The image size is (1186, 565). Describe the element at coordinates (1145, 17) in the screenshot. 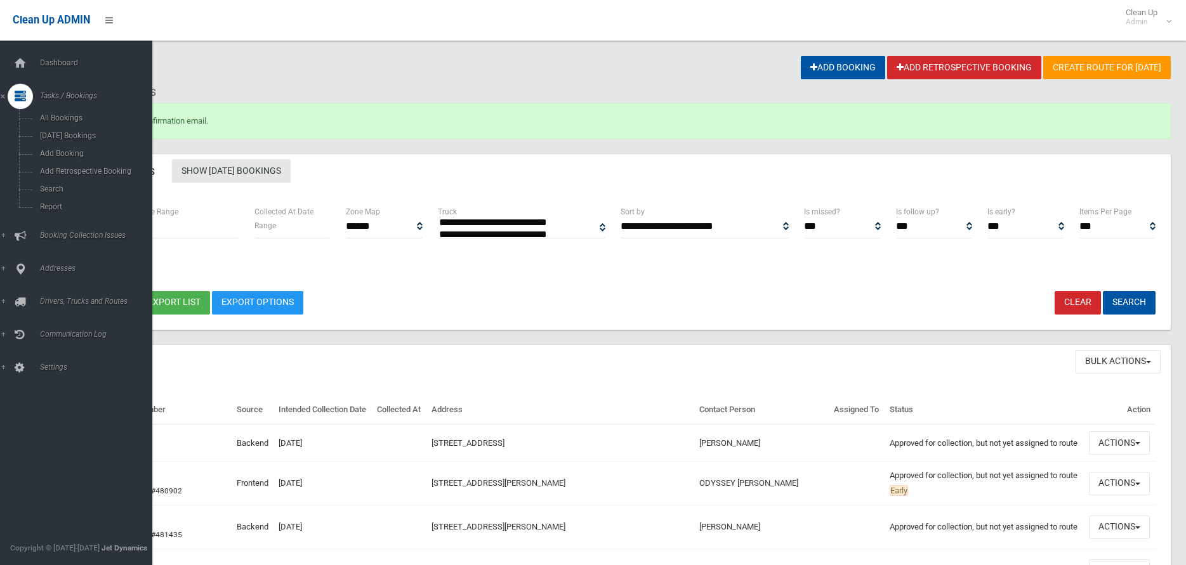

I see `span: Clean Up` at that location.